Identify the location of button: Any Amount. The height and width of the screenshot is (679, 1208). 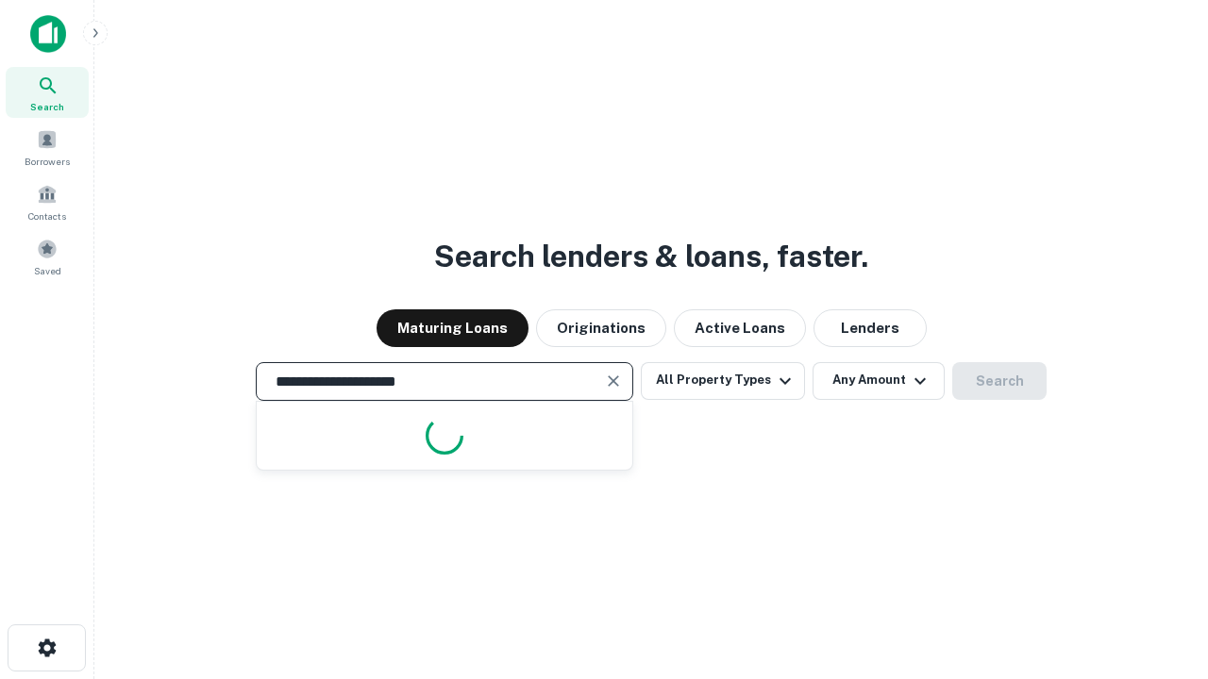
(878, 381).